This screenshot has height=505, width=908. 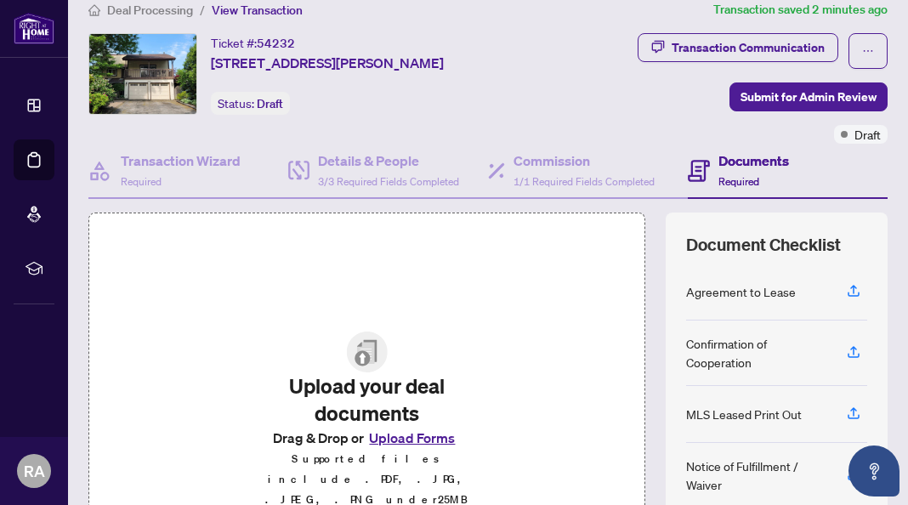 I want to click on span: Drag & Drop or, so click(x=367, y=438).